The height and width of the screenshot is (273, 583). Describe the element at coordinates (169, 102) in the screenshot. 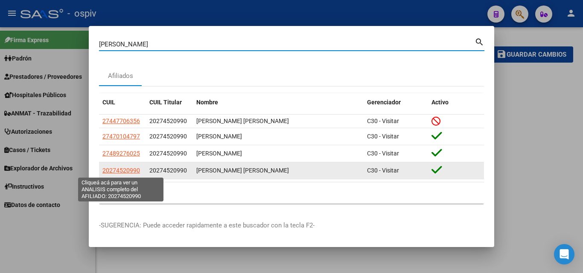

I see `datatable-header-cell: CUIL Titular` at that location.